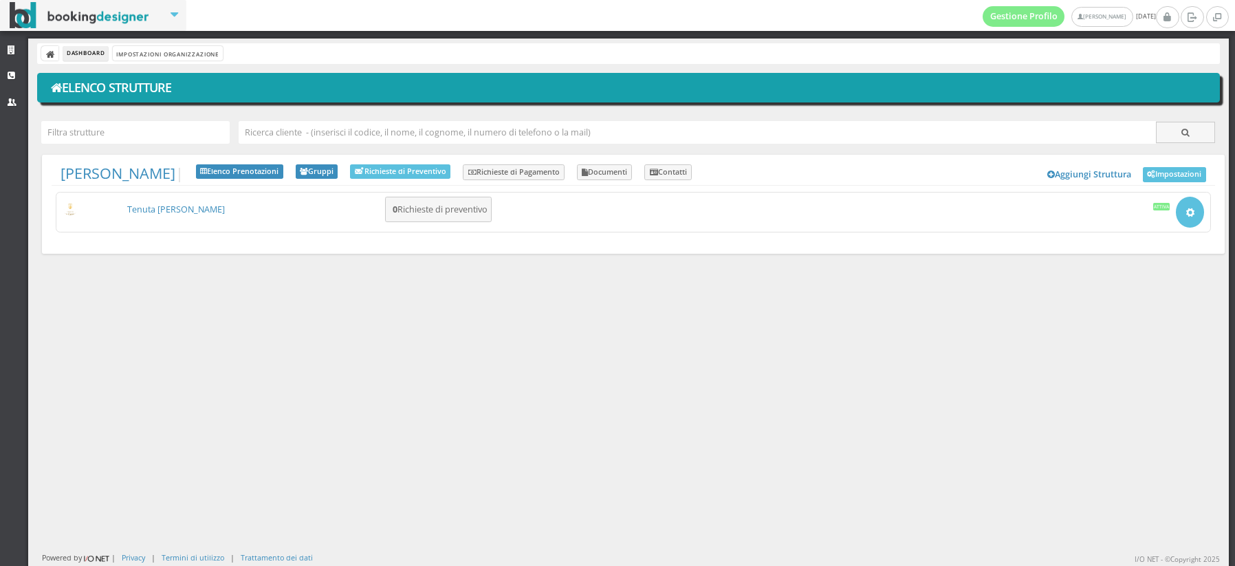 This screenshot has width=1235, height=566. Describe the element at coordinates (85, 54) in the screenshot. I see `li: Dashboard` at that location.